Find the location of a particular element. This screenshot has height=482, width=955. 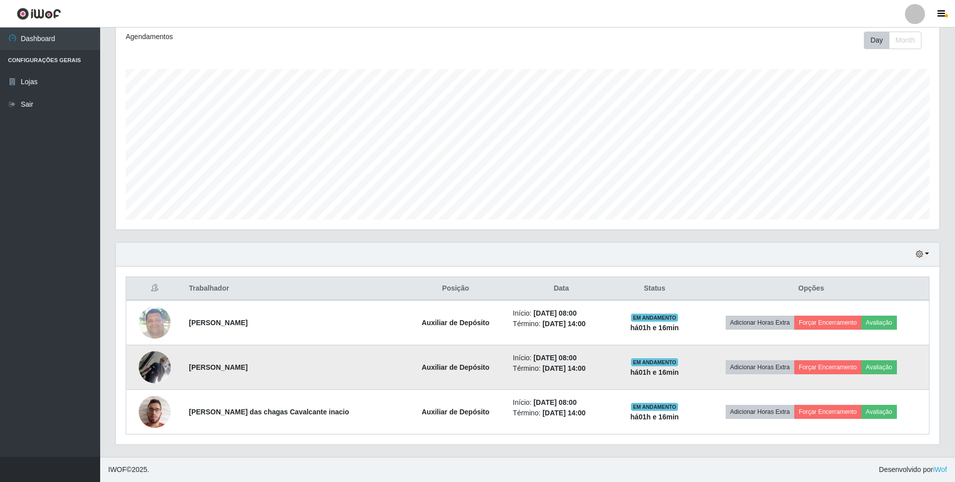

div: Agendamentos is located at coordinates (288, 37).